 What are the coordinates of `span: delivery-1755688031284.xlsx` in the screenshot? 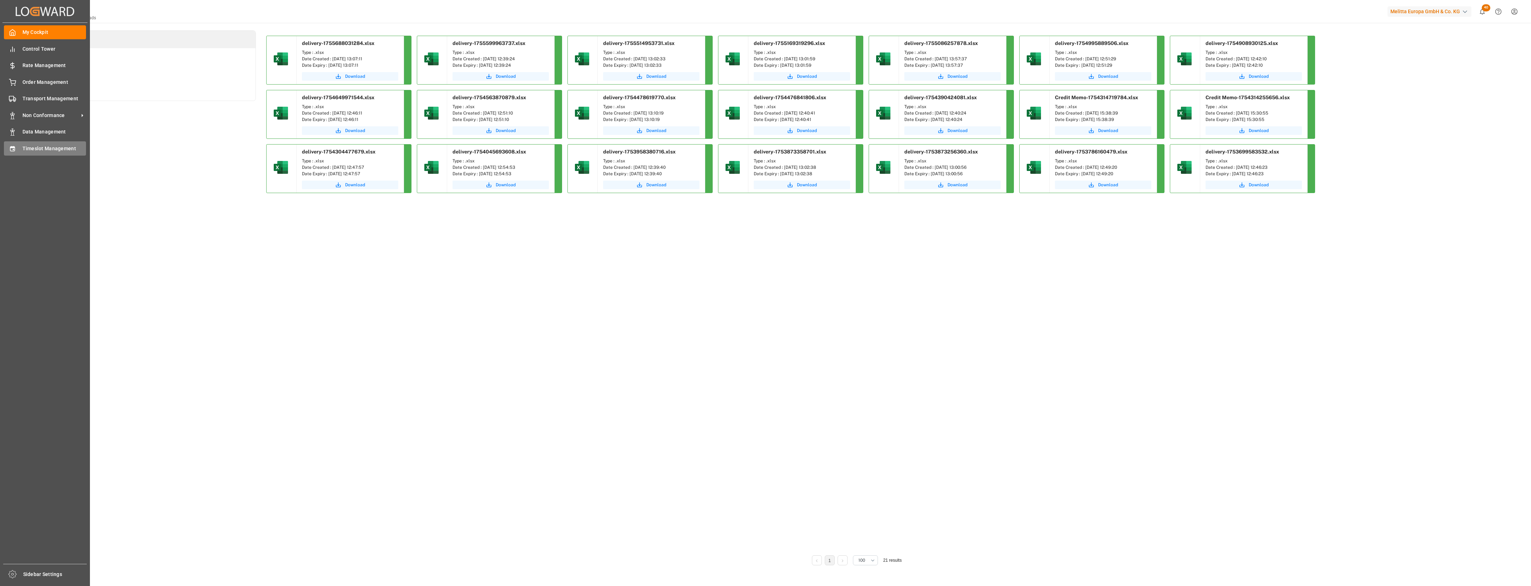 It's located at (338, 43).